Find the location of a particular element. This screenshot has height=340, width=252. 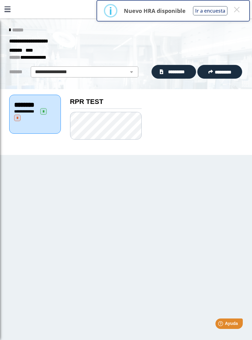

button: Ir a encuesta is located at coordinates (211, 11).